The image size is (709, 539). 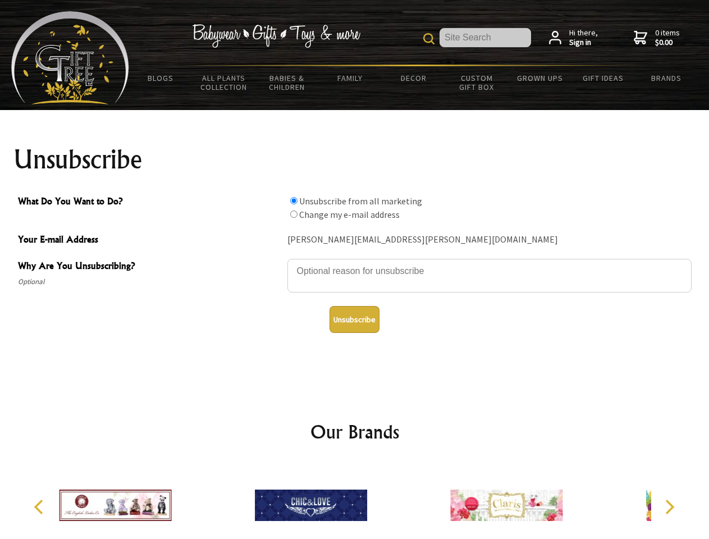 I want to click on h1: Unsubscribe, so click(x=355, y=159).